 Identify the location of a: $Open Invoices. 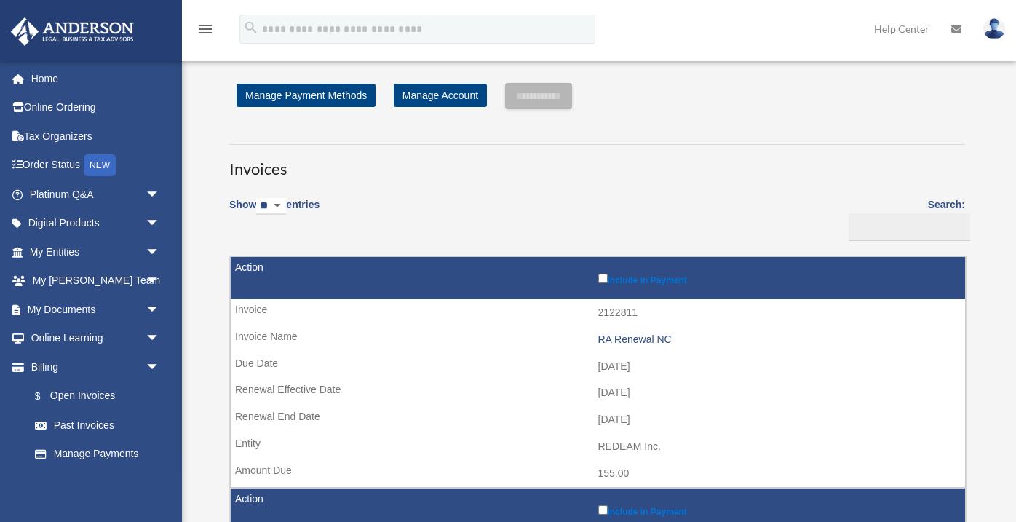
(94, 396).